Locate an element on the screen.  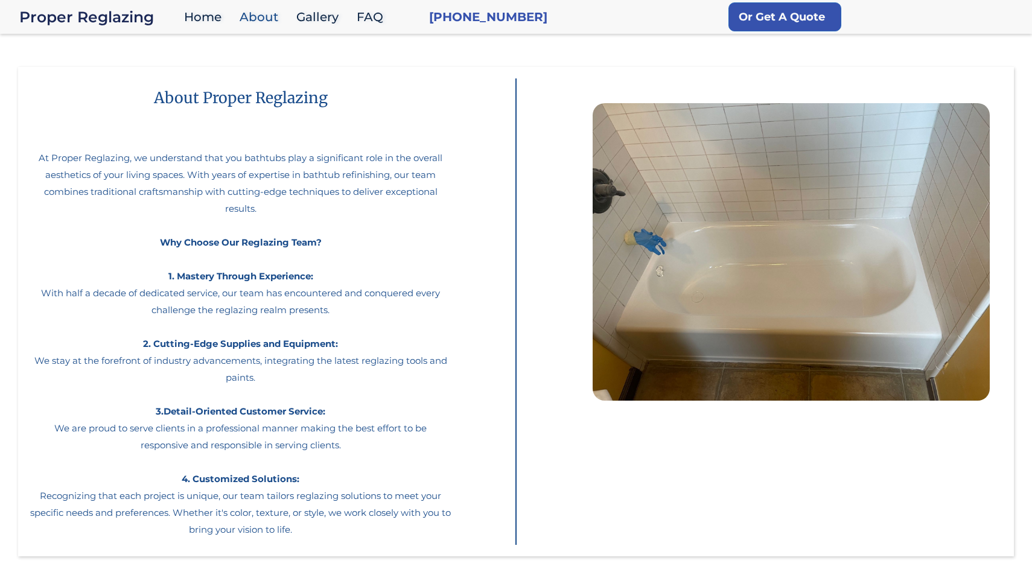
strong: 3. is located at coordinates (159, 411).